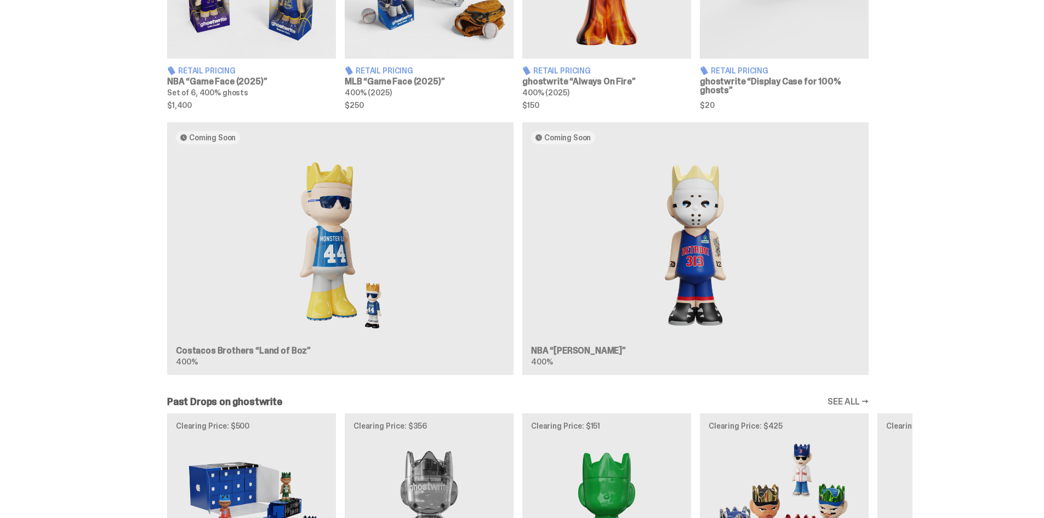 The height and width of the screenshot is (518, 1044). I want to click on span: $250, so click(429, 105).